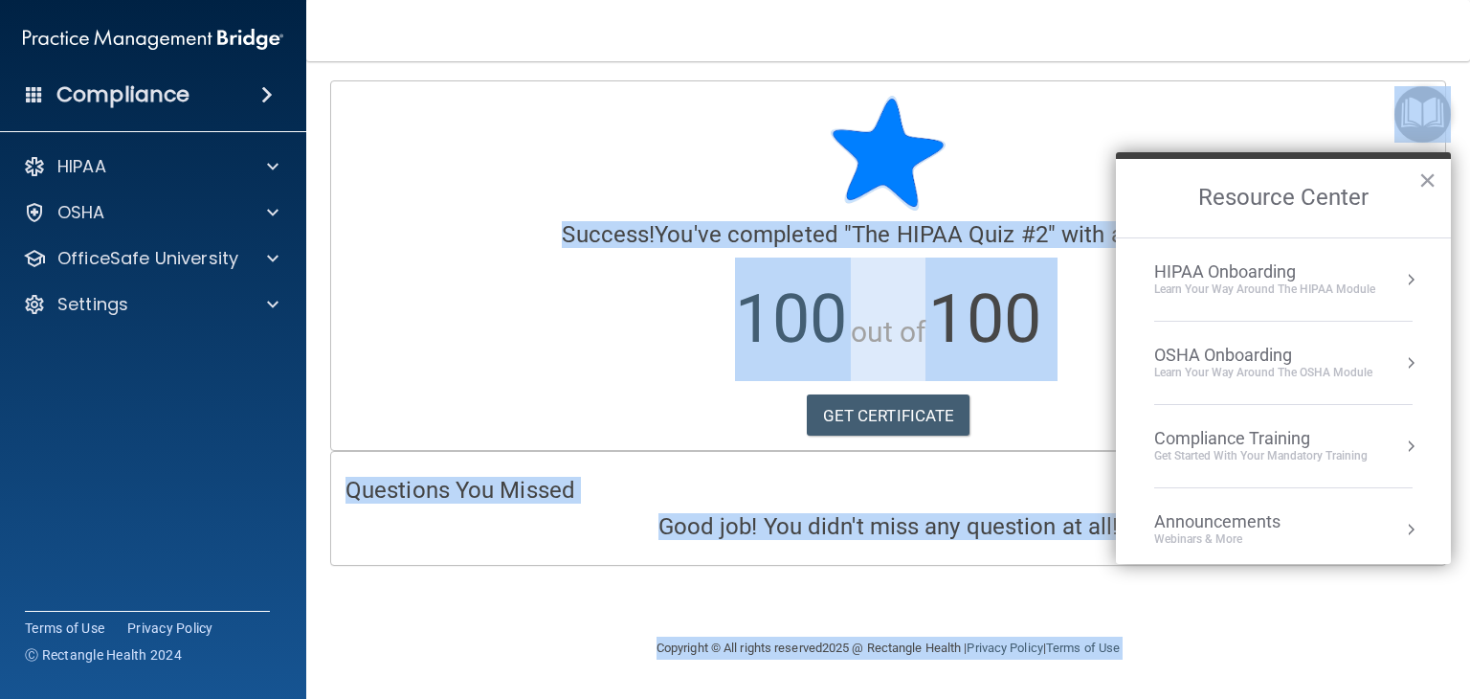 The height and width of the screenshot is (699, 1470). I want to click on h4: You've completed " " with a score of, so click(888, 234).